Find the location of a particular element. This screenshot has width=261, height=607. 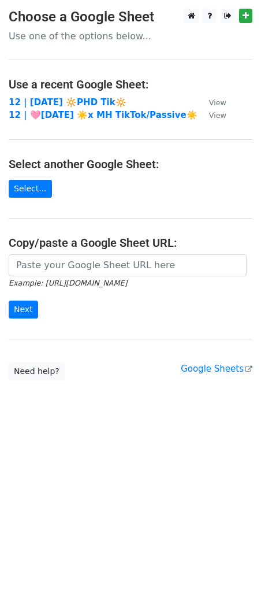

h4: Copy/paste a Google Sheet URL: is located at coordinates (131, 243).